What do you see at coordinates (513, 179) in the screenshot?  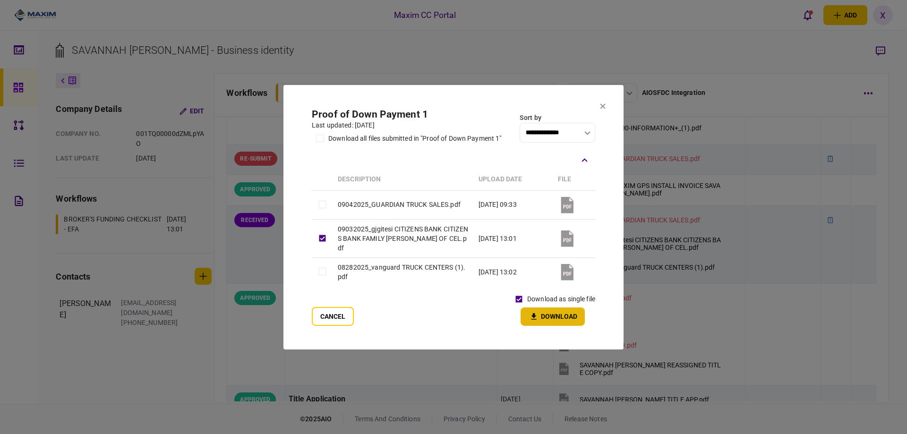 I see `th: upload date` at bounding box center [513, 179].